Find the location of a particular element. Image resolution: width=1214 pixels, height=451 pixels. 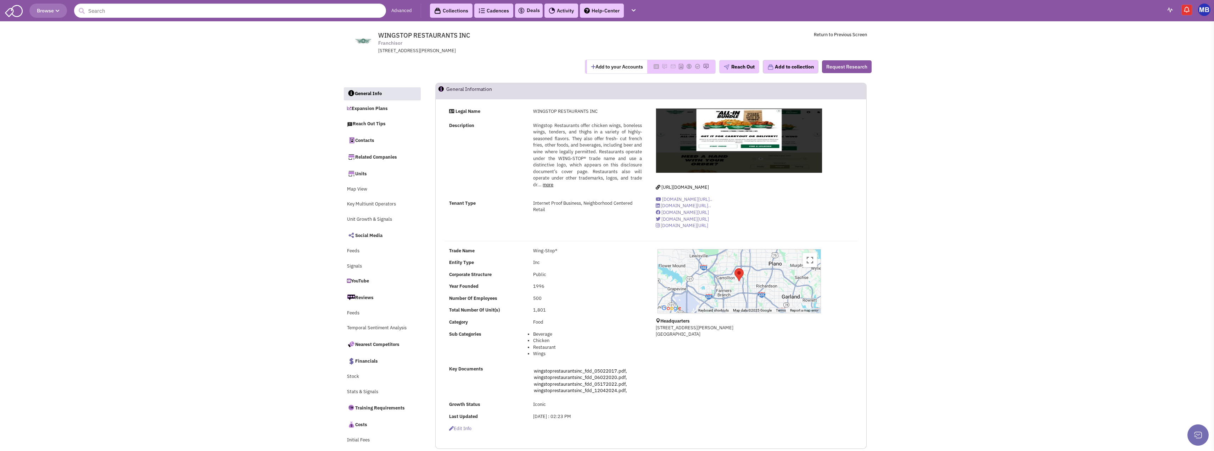

li: Wings is located at coordinates (587, 353).